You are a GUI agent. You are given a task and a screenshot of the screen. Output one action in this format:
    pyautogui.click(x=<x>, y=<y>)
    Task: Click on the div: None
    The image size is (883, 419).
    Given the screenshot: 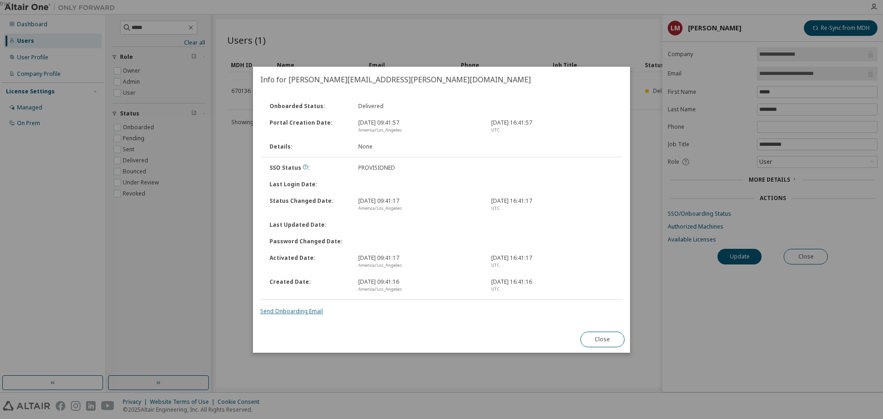 What is the action you would take?
    pyautogui.click(x=419, y=147)
    